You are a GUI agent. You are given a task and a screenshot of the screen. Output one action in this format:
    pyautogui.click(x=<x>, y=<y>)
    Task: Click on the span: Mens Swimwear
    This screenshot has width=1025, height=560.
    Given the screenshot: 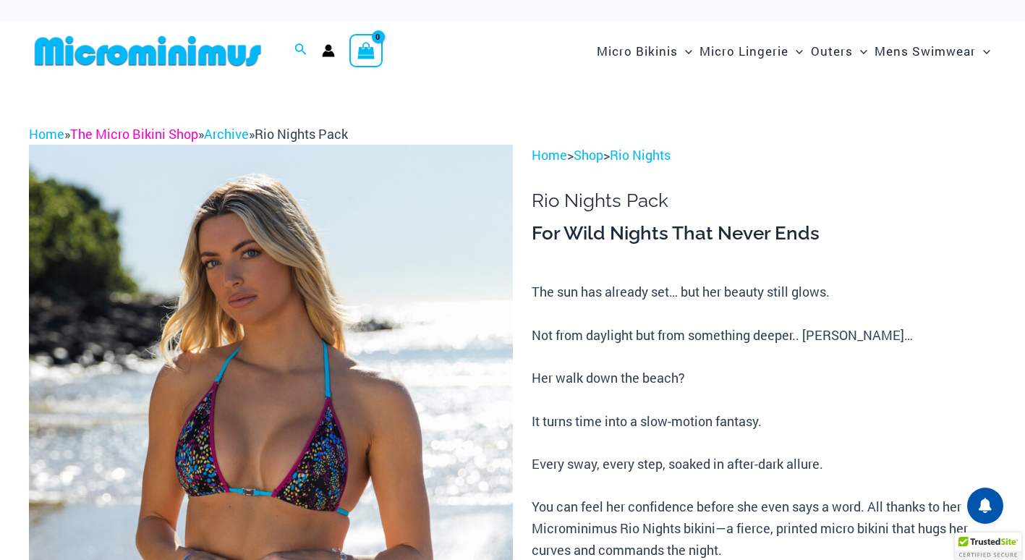 What is the action you would take?
    pyautogui.click(x=925, y=51)
    